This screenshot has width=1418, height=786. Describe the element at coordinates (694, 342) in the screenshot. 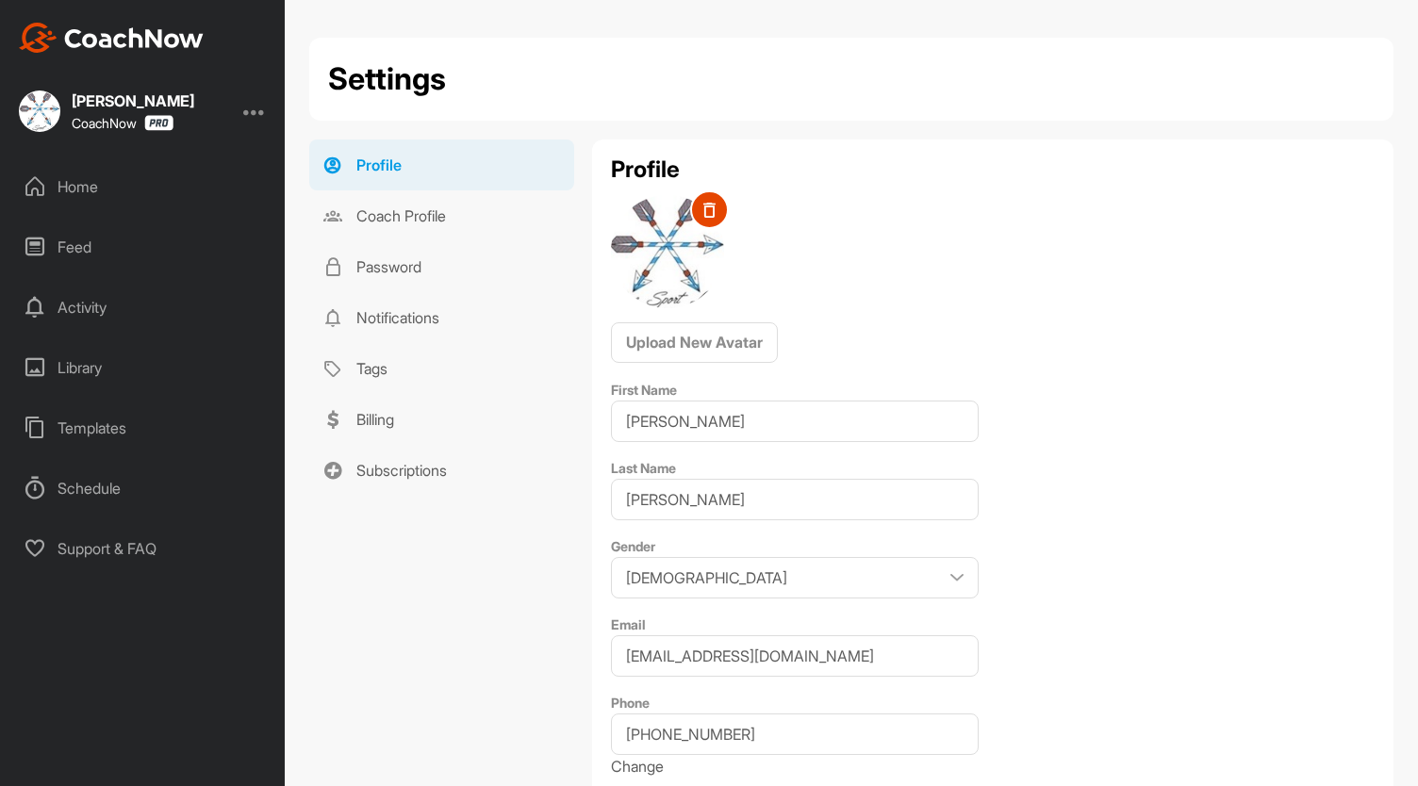

I see `button: Upload New Avatar` at that location.